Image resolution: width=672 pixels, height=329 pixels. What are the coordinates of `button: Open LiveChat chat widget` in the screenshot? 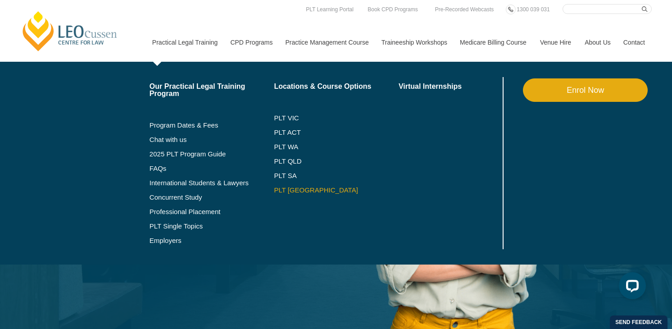 It's located at (21, 17).